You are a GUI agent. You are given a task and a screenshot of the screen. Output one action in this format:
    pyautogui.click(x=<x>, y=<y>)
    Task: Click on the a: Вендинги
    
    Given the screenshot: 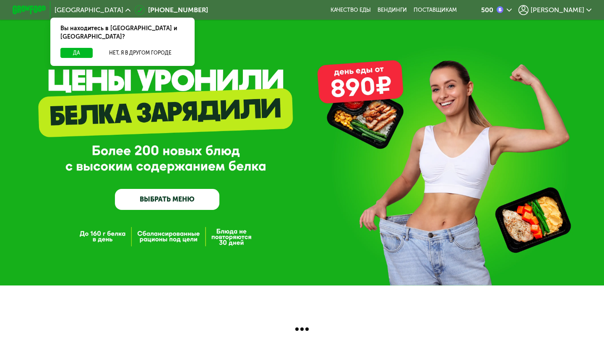 What is the action you would take?
    pyautogui.click(x=392, y=10)
    